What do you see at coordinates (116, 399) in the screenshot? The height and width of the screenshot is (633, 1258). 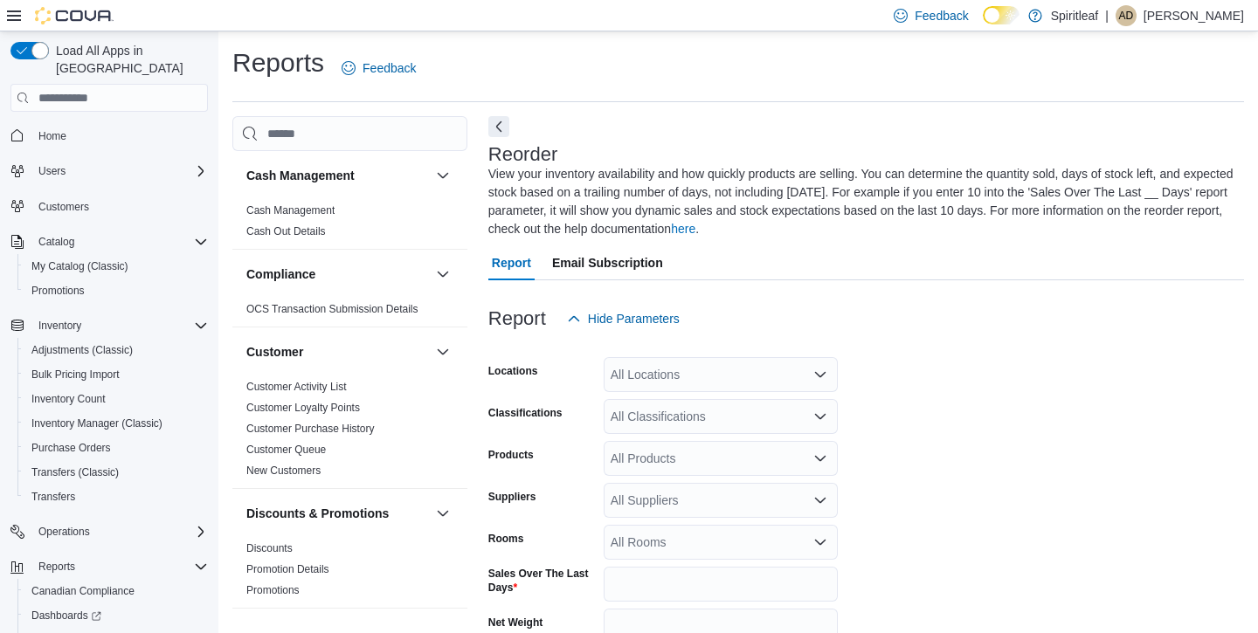 I see `span: Inventory Count` at bounding box center [116, 399].